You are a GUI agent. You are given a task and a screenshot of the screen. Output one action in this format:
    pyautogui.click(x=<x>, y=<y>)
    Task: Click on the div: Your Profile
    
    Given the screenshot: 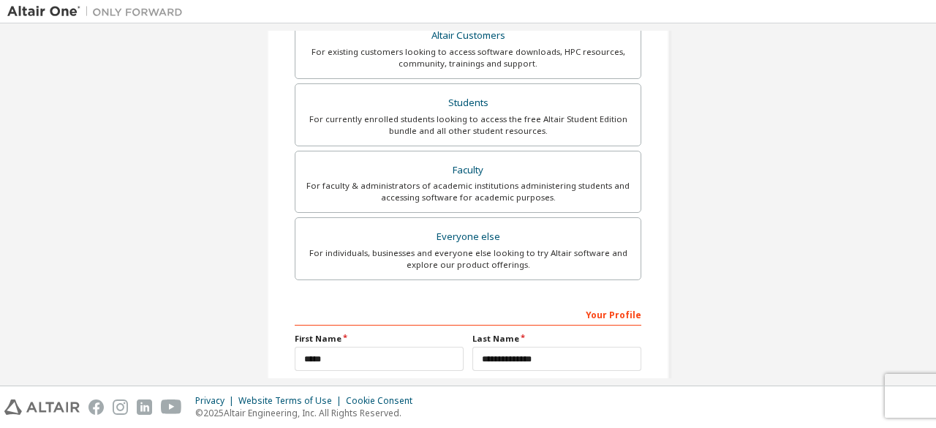 What is the action you would take?
    pyautogui.click(x=468, y=314)
    